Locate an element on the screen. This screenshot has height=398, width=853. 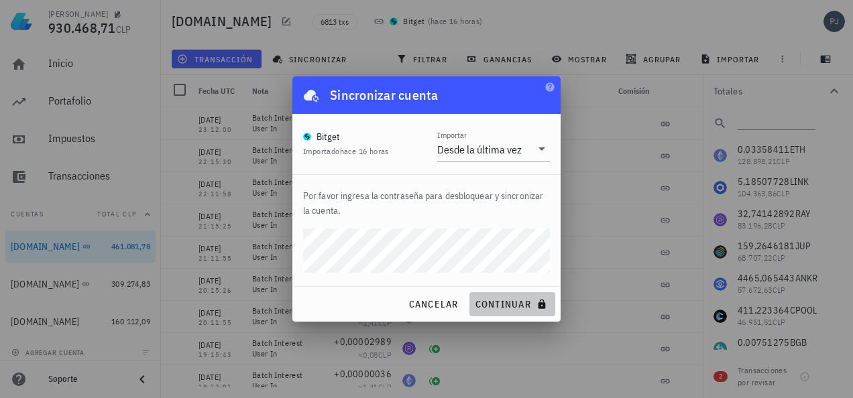
span: hace 16 horas is located at coordinates (364, 151).